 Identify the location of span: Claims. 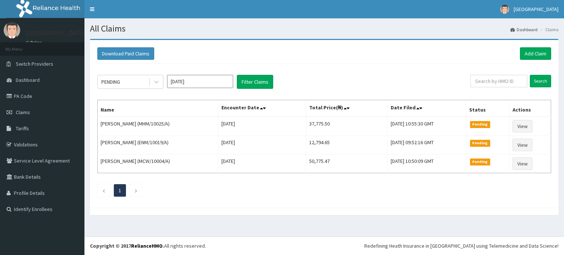
(23, 112).